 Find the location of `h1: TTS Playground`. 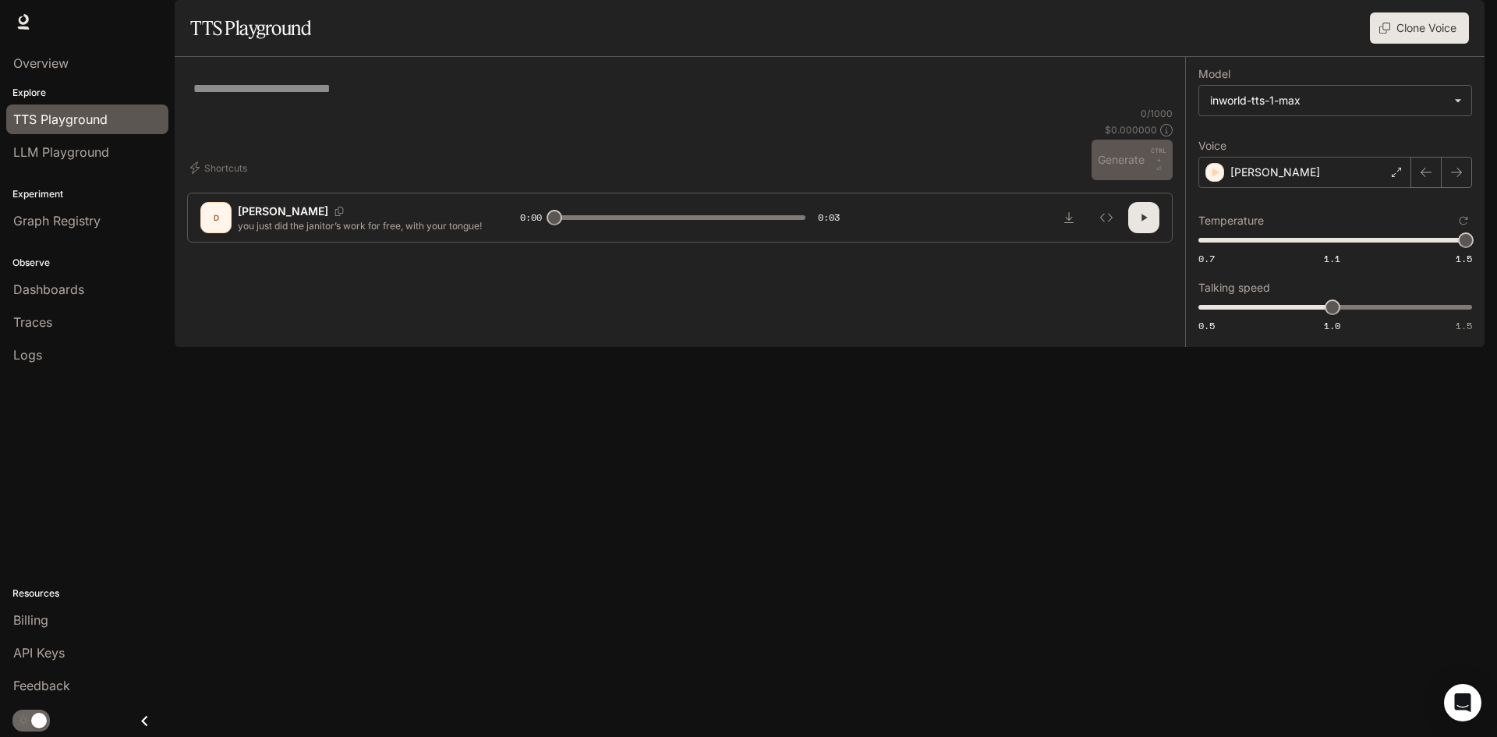

h1: TTS Playground is located at coordinates (250, 28).